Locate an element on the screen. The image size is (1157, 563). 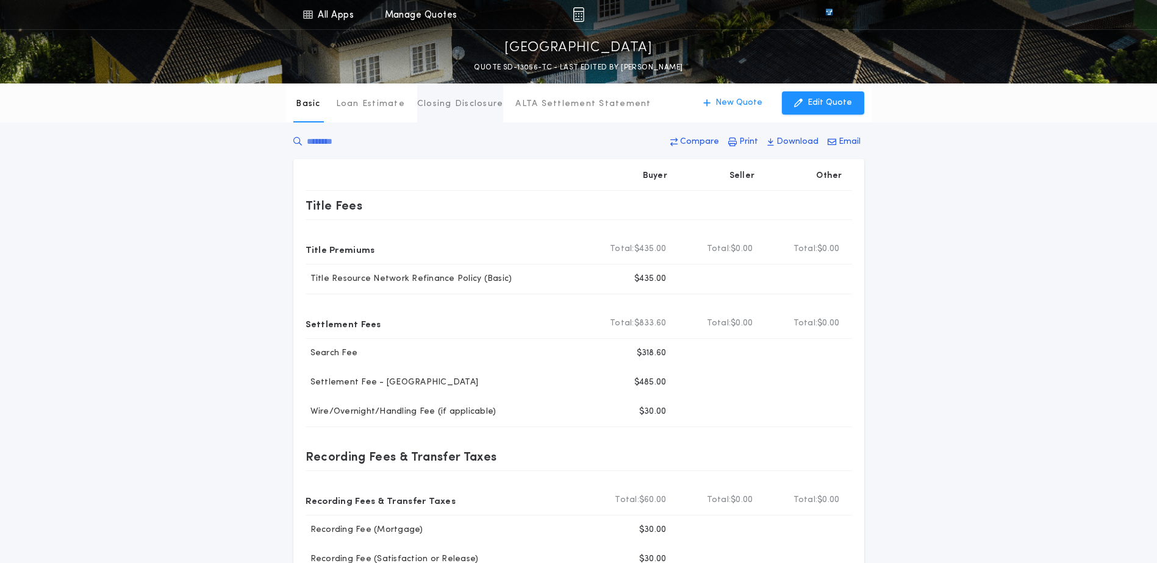
p: Edit Quote is located at coordinates (829, 103).